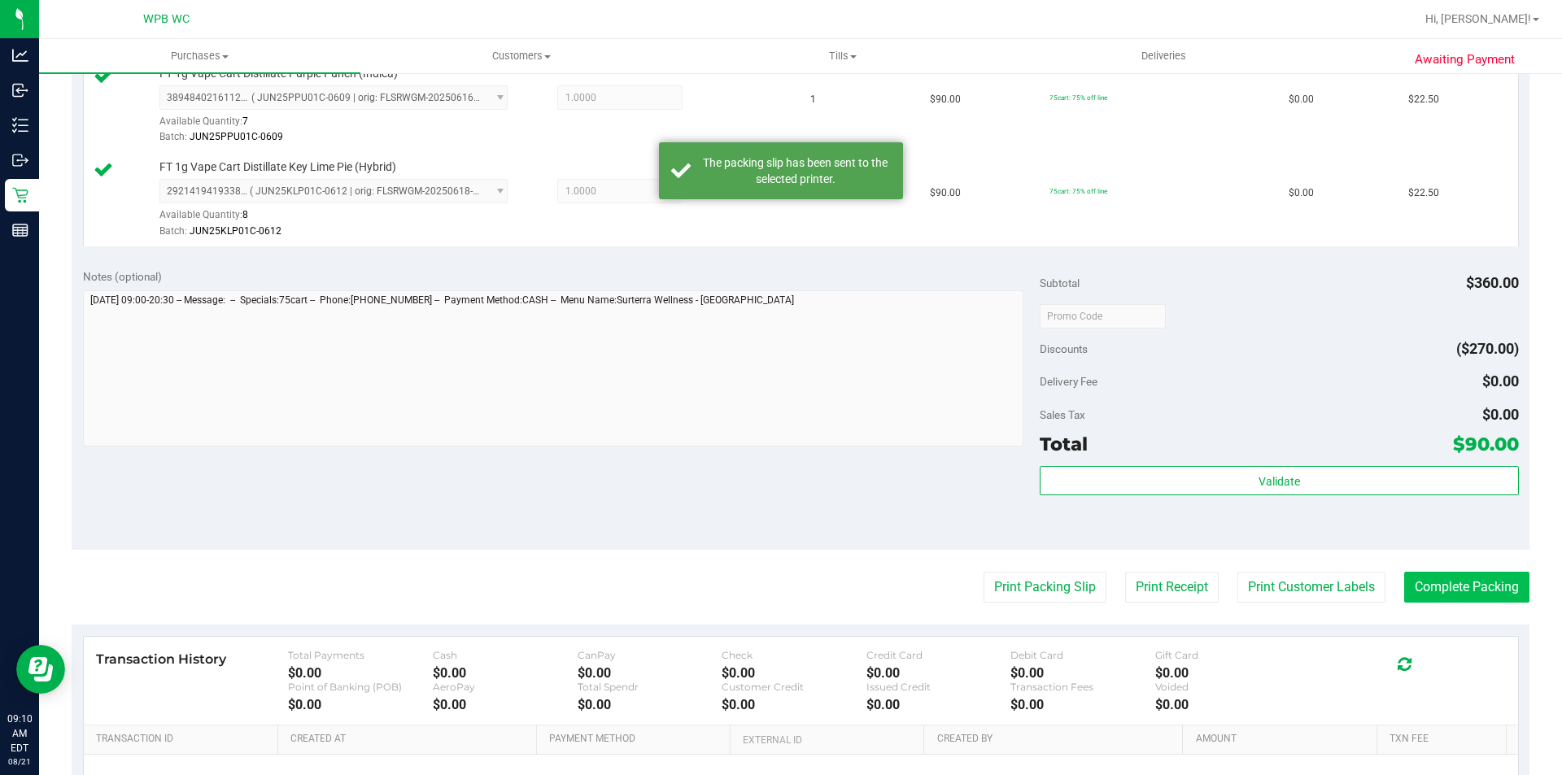 This screenshot has height=775, width=1562. What do you see at coordinates (20, 734) in the screenshot?
I see `p: 09:10 AM EDT` at bounding box center [20, 734].